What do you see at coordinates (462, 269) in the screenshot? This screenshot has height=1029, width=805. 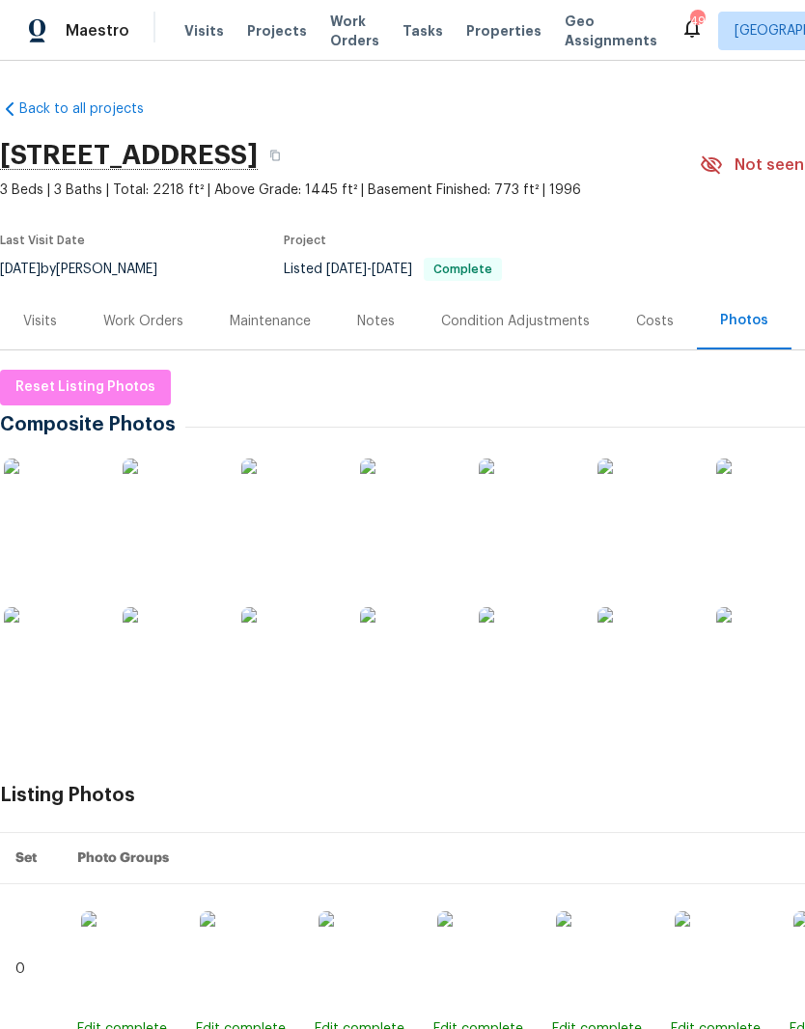 I see `span: Complete` at bounding box center [462, 269].